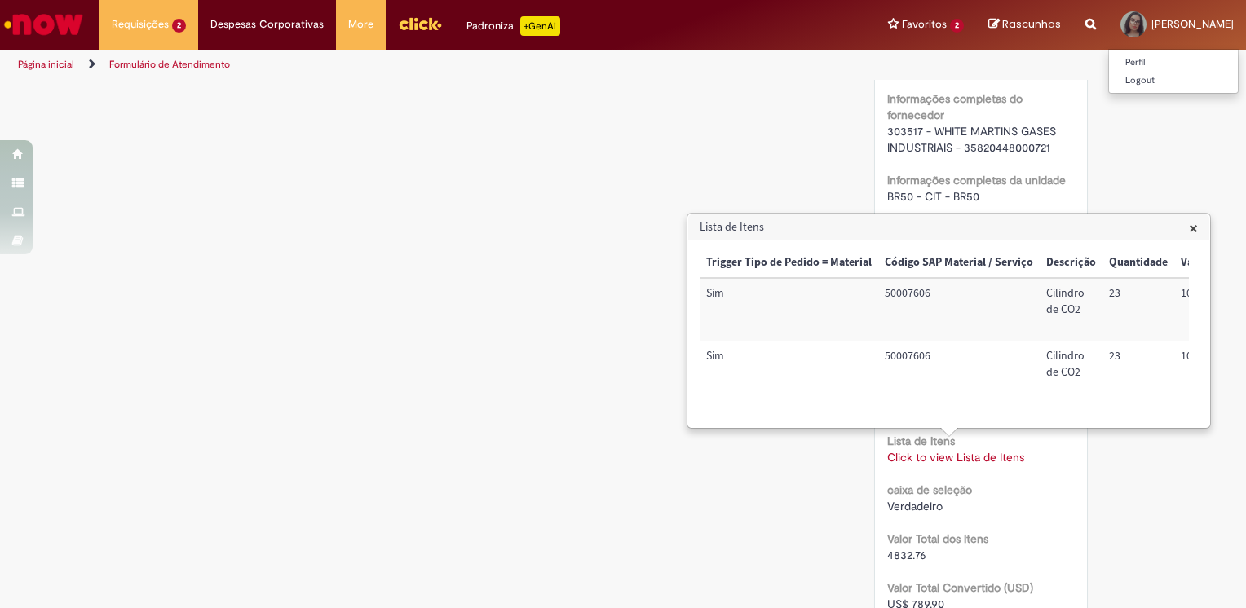 The width and height of the screenshot is (1246, 608). Describe the element at coordinates (976, 180) in the screenshot. I see `b: Informações completas da unidade` at that location.